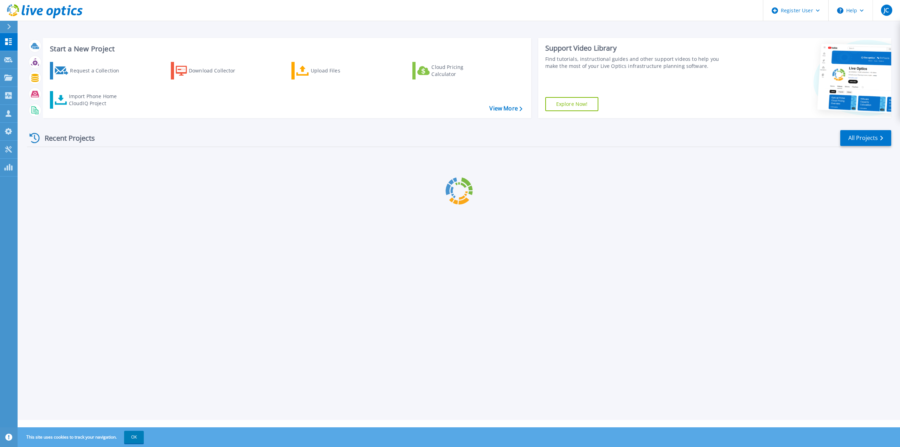  What do you see at coordinates (96, 100) in the screenshot?
I see `div: Import Phone Home CloudIQ Project` at bounding box center [96, 100].